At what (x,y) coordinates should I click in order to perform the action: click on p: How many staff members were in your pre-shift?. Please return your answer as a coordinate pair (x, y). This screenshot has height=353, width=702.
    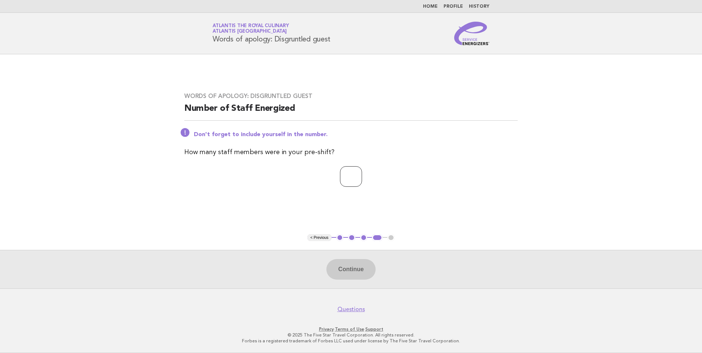
    Looking at the image, I should click on (351, 152).